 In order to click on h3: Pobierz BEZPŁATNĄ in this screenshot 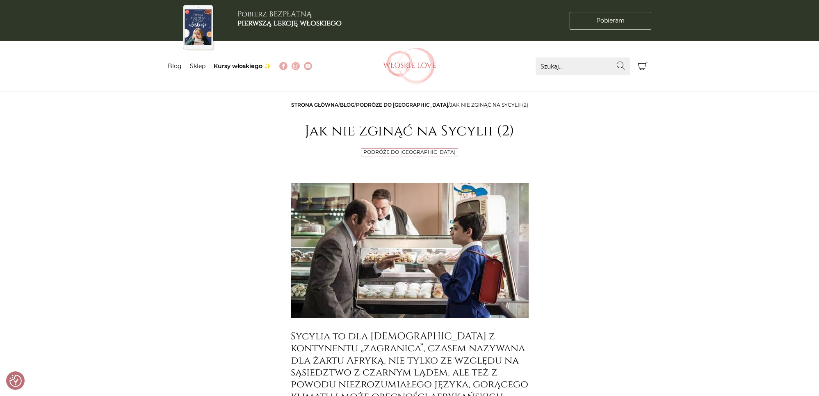, I will do `click(290, 18)`.